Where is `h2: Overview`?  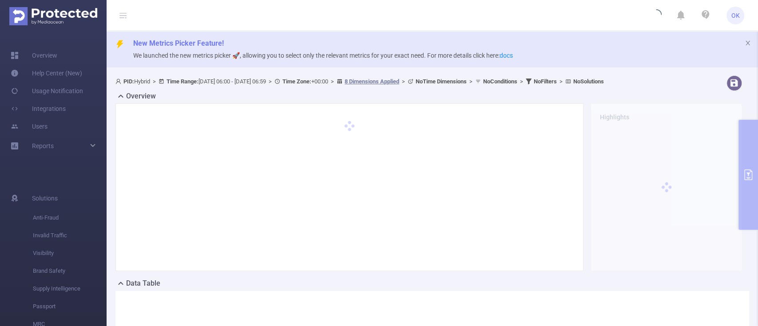 h2: Overview is located at coordinates (141, 96).